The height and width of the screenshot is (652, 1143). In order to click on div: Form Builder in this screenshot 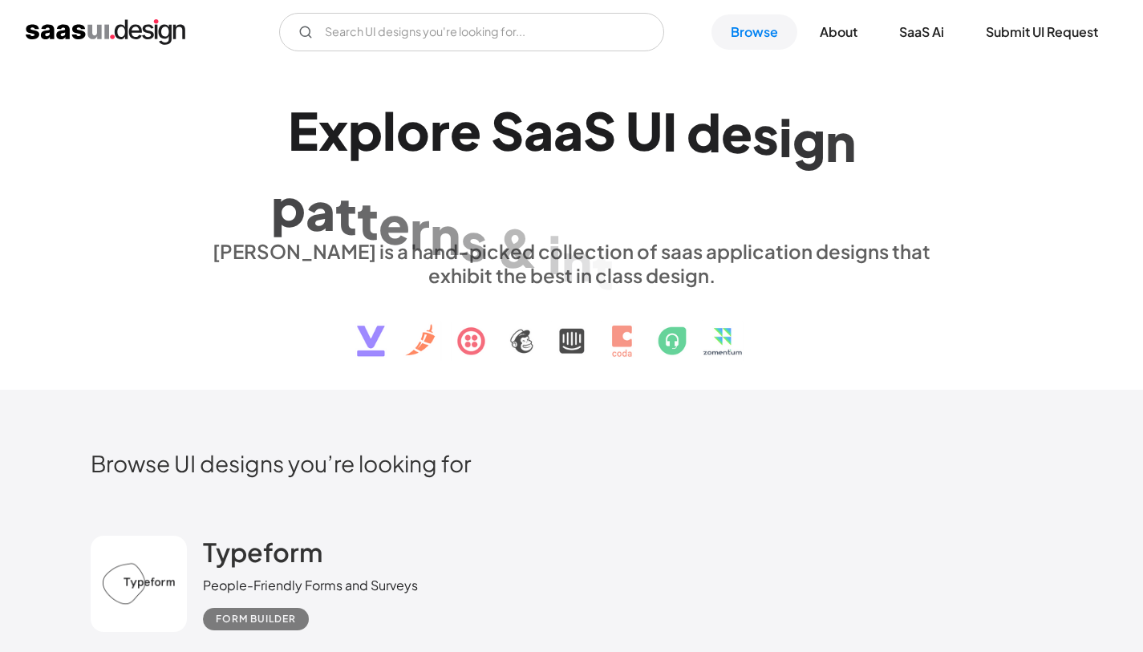, I will do `click(256, 619)`.